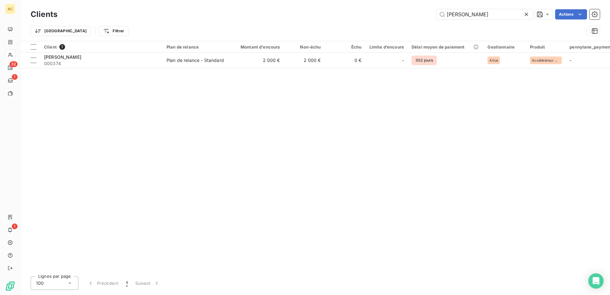 This screenshot has height=295, width=610. Describe the element at coordinates (195, 60) in the screenshot. I see `div: Plan de relance - Standard` at that location.